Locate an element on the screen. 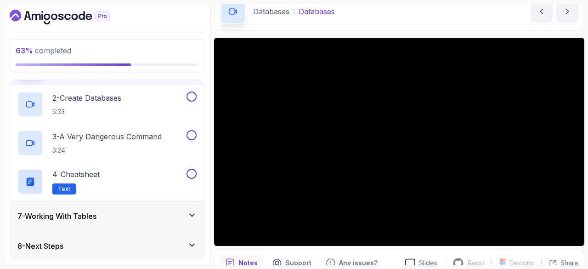  button: 8-Next Steps is located at coordinates (107, 246).